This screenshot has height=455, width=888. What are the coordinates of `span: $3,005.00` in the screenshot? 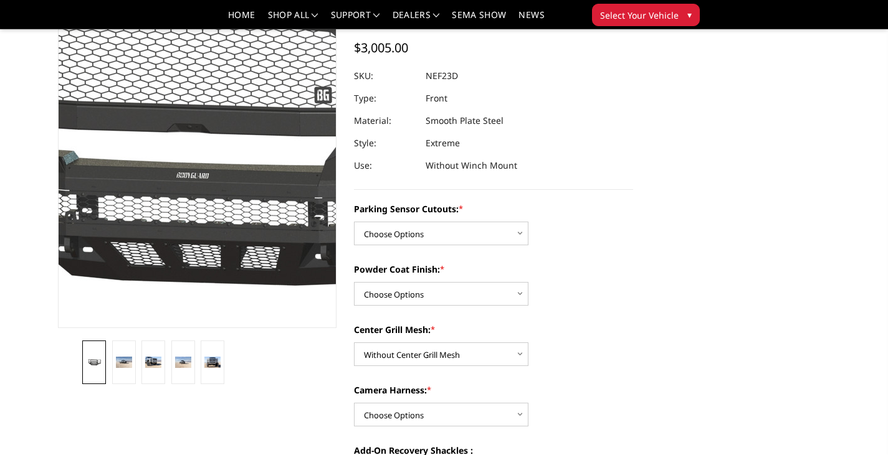 It's located at (381, 47).